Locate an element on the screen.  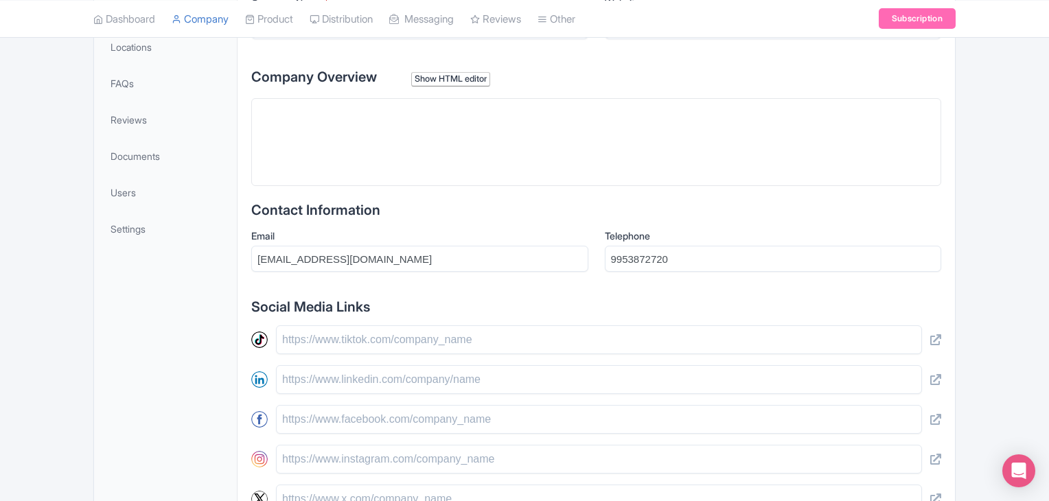
span: Email is located at coordinates (263, 235).